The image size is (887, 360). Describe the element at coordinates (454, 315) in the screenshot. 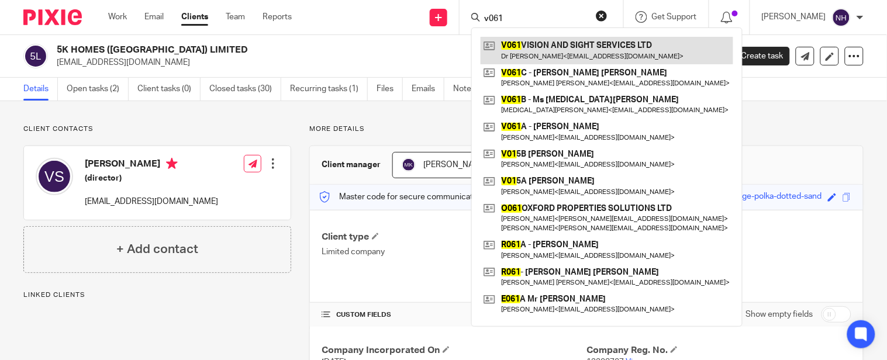

I see `h4: CUSTOM FIELDS` at that location.